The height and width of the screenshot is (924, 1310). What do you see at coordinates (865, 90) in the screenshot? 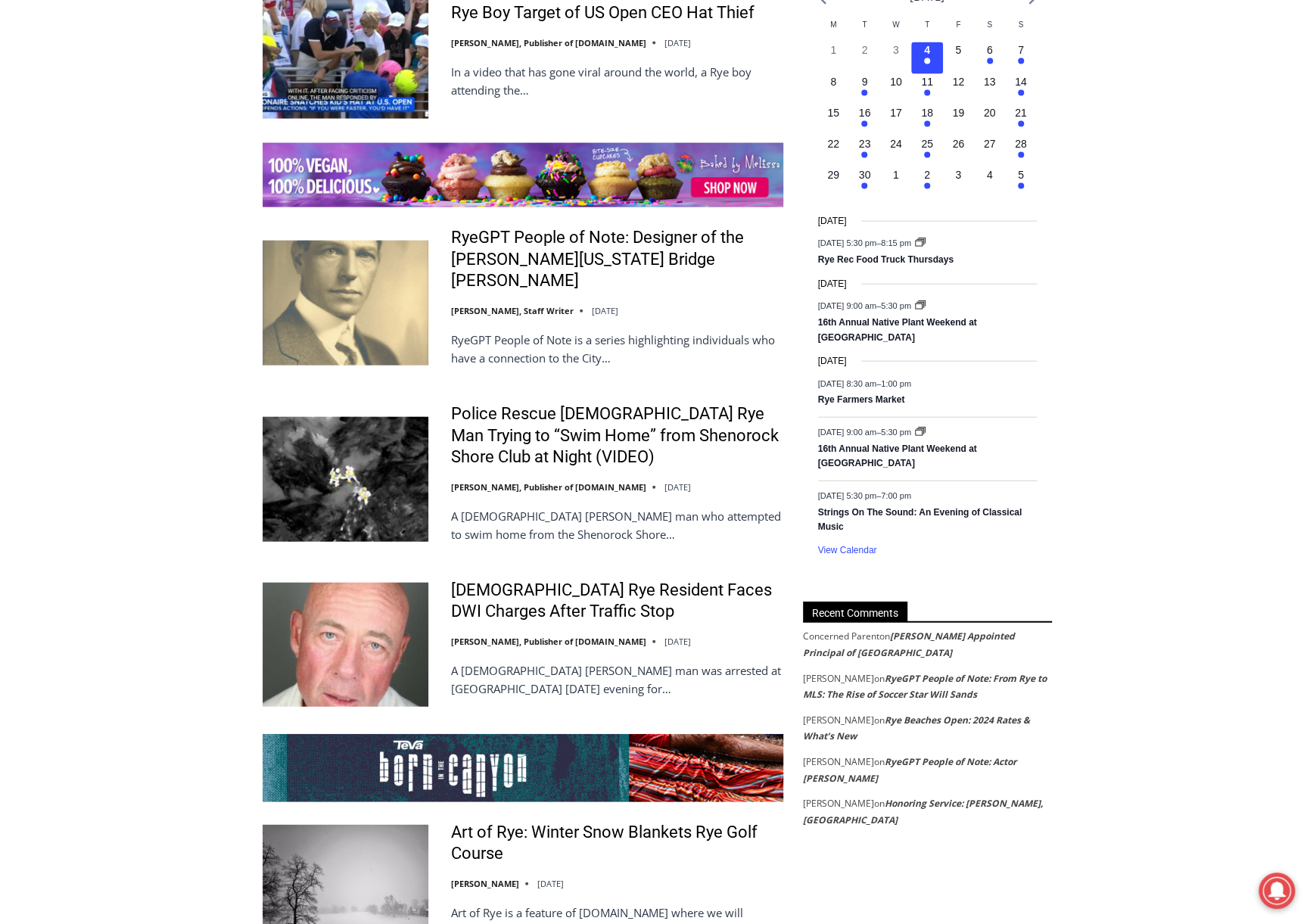
I see `button: 9 Has events` at bounding box center [865, 90].